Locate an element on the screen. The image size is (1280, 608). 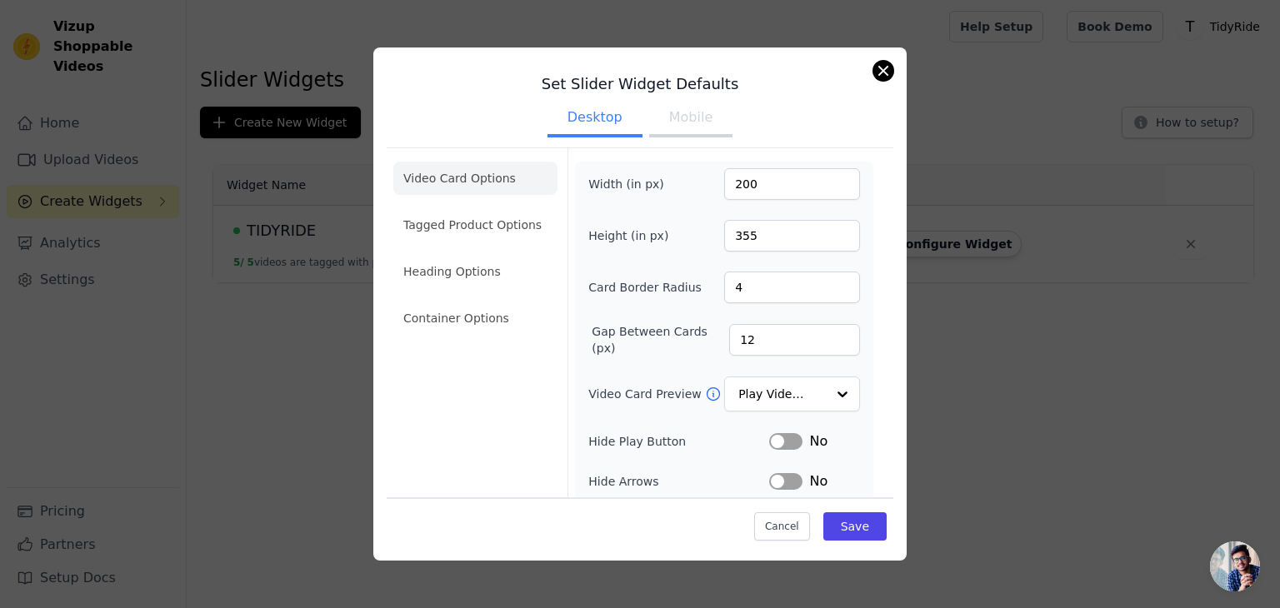
label: Hide Play Button is located at coordinates (678, 442).